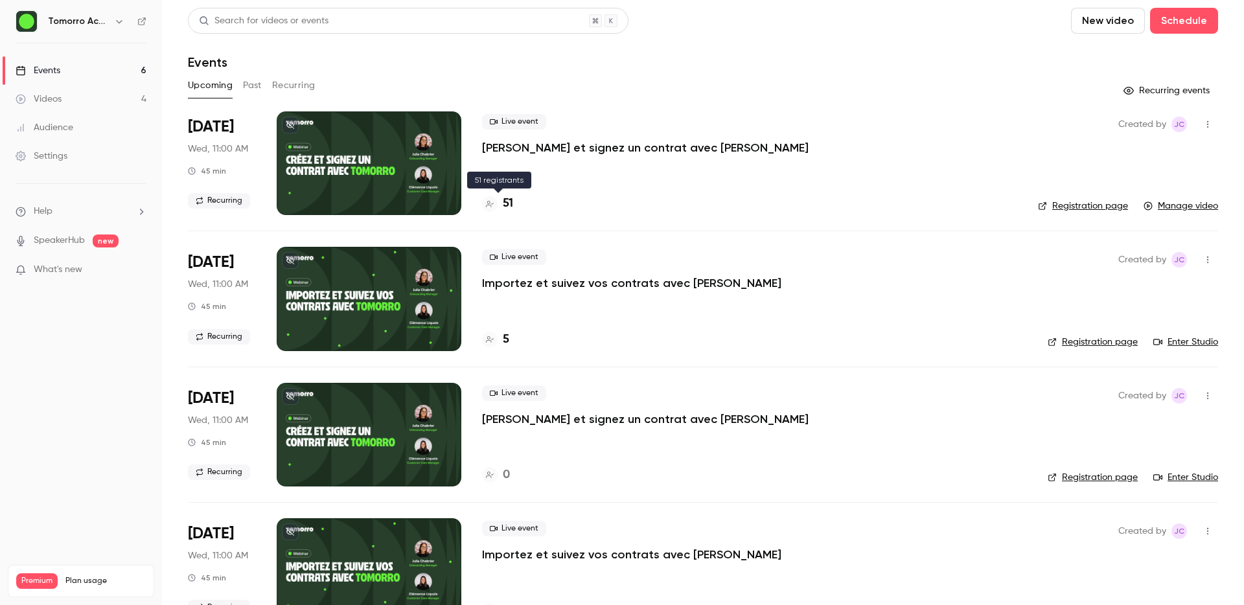 The width and height of the screenshot is (1244, 605). What do you see at coordinates (1108, 21) in the screenshot?
I see `button: New video` at bounding box center [1108, 21].